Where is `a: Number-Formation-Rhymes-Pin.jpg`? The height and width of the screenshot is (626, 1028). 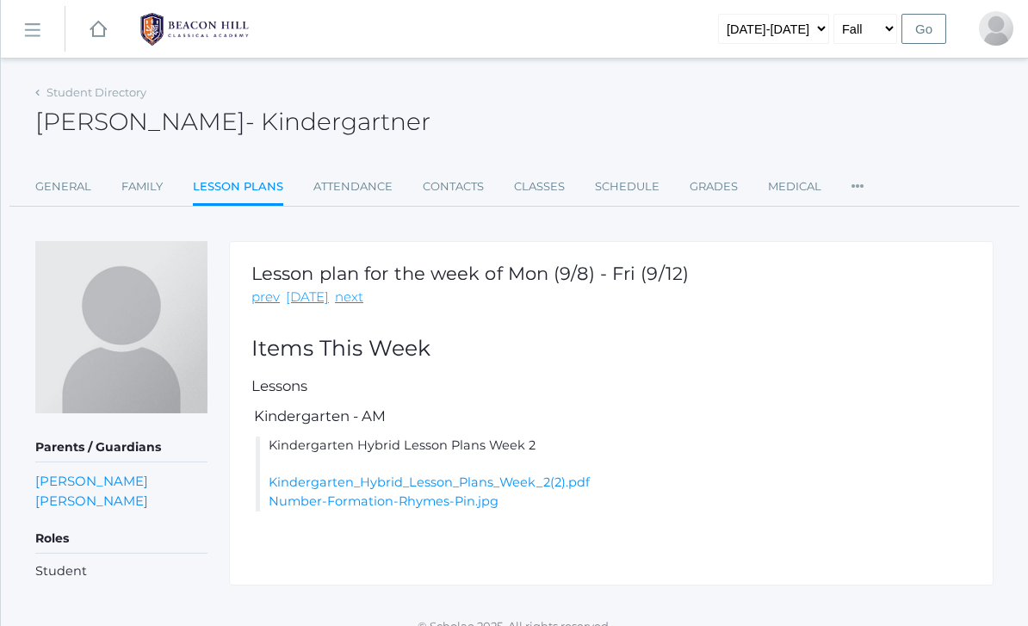
a: Number-Formation-Rhymes-Pin.jpg is located at coordinates (383, 501).